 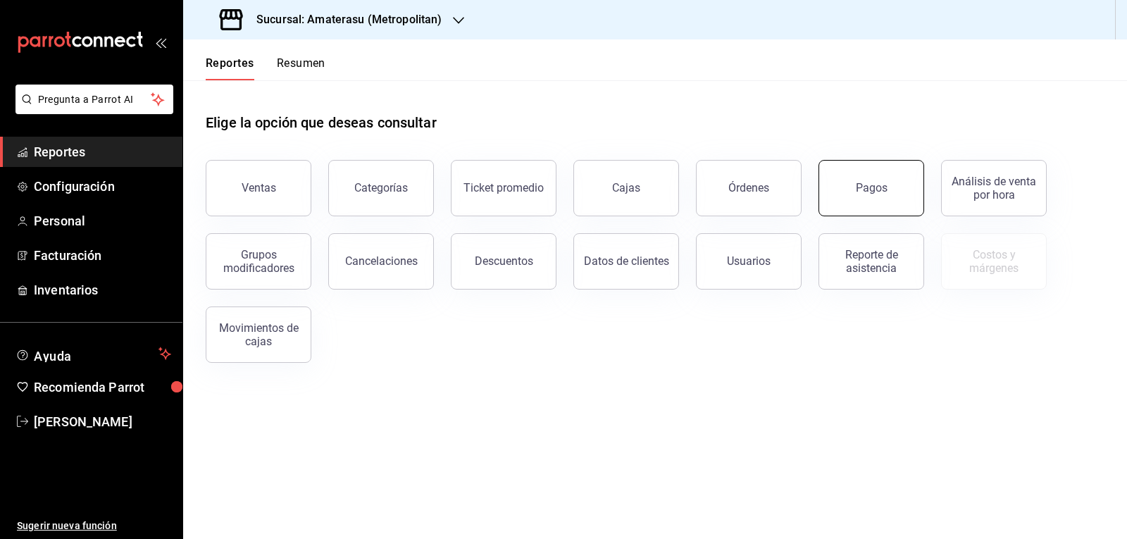 What do you see at coordinates (259, 335) in the screenshot?
I see `div: Movimientos de cajas` at bounding box center [259, 335].